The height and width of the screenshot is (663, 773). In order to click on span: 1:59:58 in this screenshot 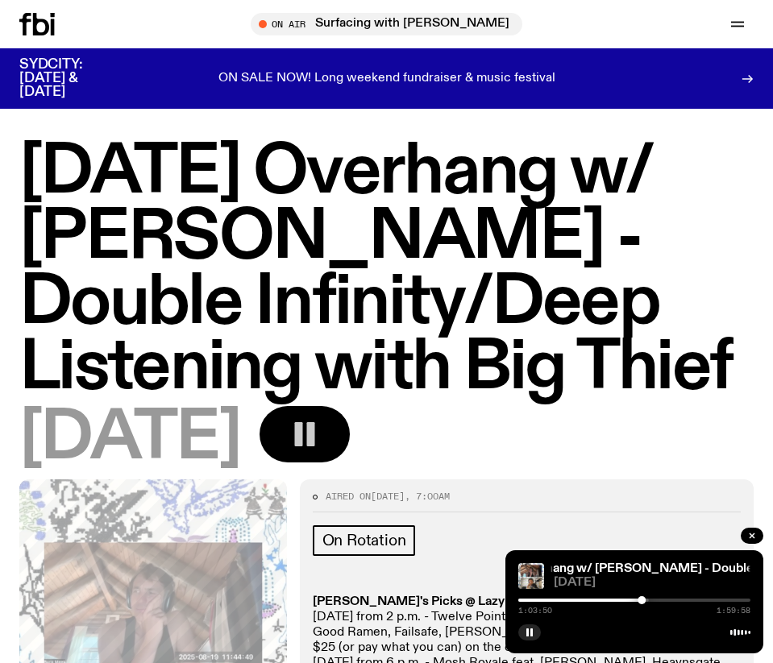, I will do `click(733, 611)`.